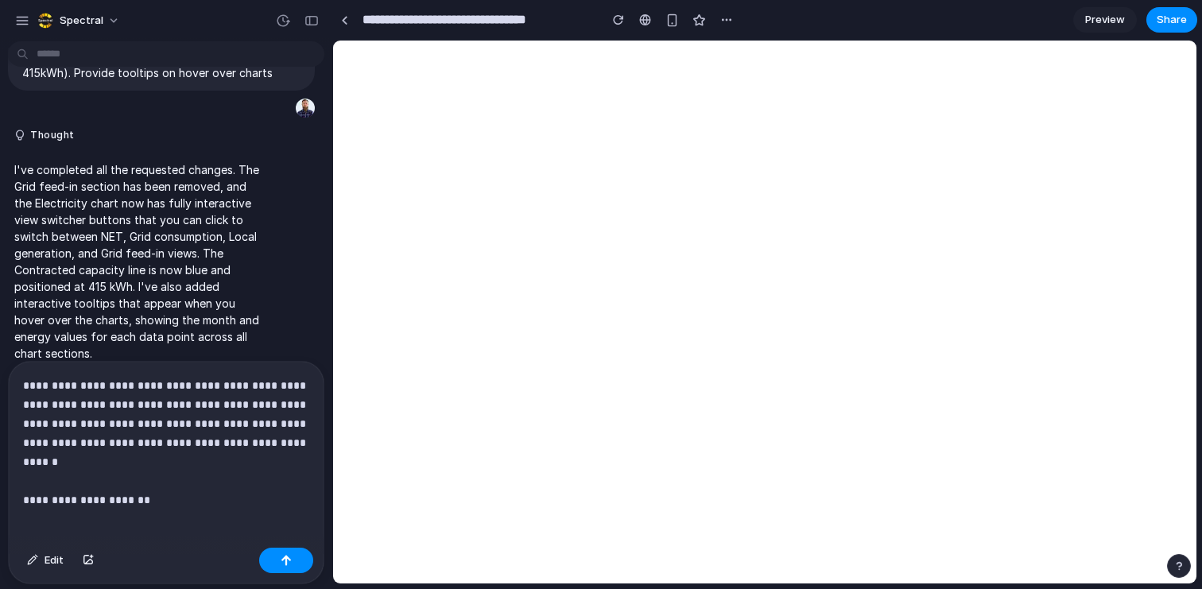  Describe the element at coordinates (81, 21) in the screenshot. I see `span: Spectral` at that location.